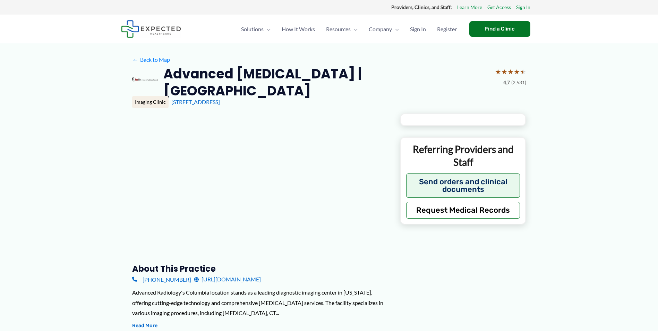 Image resolution: width=658 pixels, height=331 pixels. What do you see at coordinates (349, 29) in the screenshot?
I see `nav: Primary Site Navigation` at bounding box center [349, 29].